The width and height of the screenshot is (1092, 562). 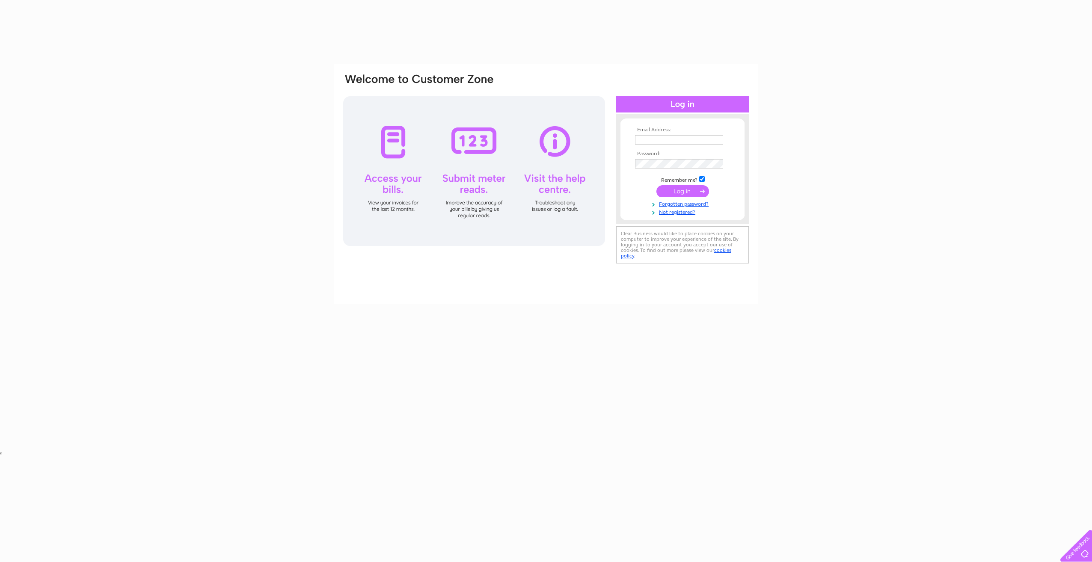 What do you see at coordinates (683, 154) in the screenshot?
I see `th: Password:` at bounding box center [683, 154].